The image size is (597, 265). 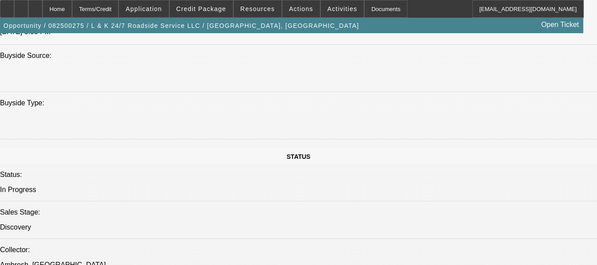 What do you see at coordinates (299, 156) in the screenshot?
I see `span: STATUS` at bounding box center [299, 156].